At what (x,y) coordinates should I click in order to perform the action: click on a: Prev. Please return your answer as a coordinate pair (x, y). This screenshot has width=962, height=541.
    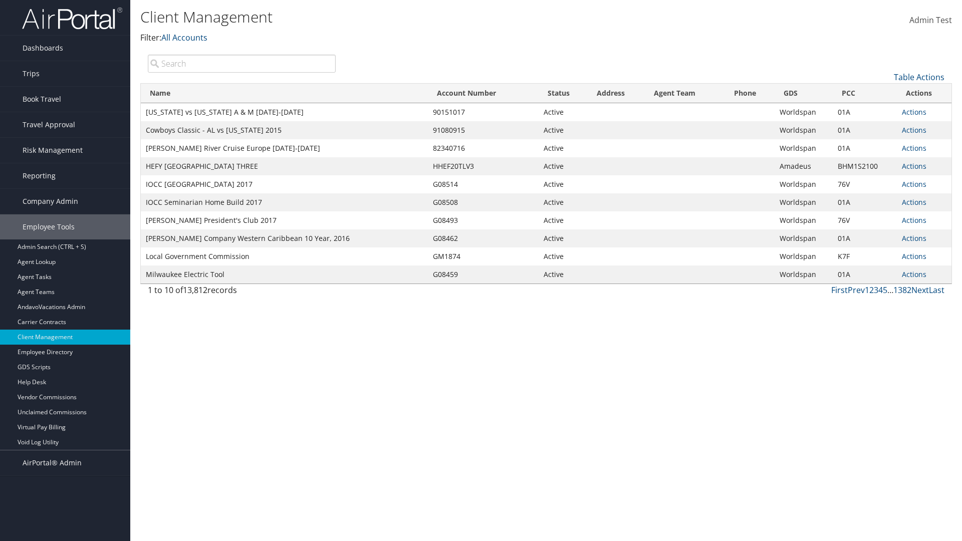
    Looking at the image, I should click on (856, 290).